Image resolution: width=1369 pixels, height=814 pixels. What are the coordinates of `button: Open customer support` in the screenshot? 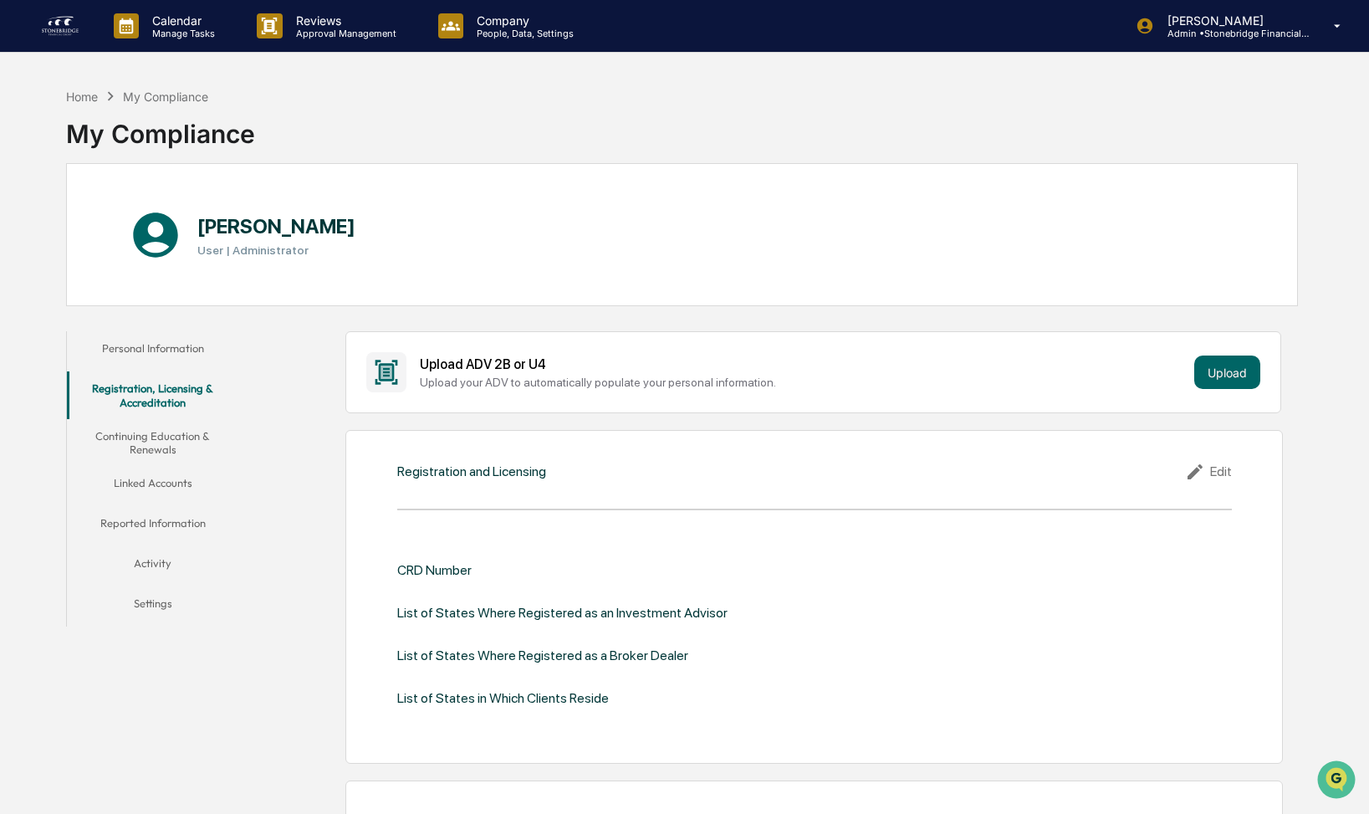 It's located at (21, 21).